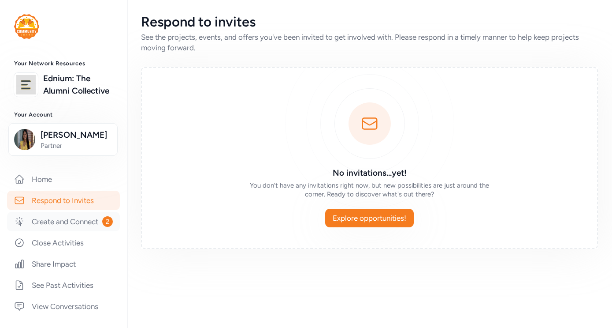  What do you see at coordinates (63, 221) in the screenshot?
I see `a: Create and Connect2` at bounding box center [63, 221].